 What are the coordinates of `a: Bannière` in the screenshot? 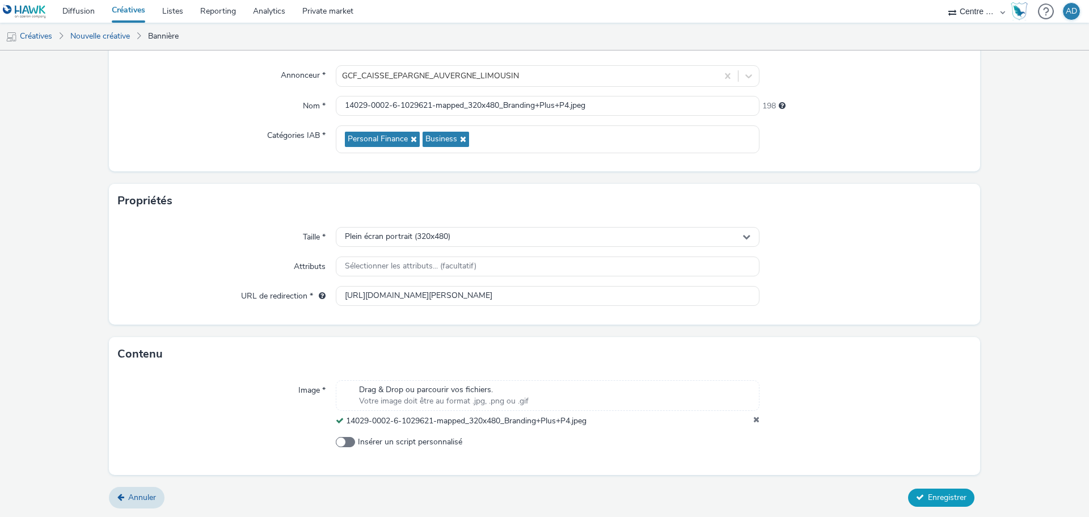 It's located at (163, 36).